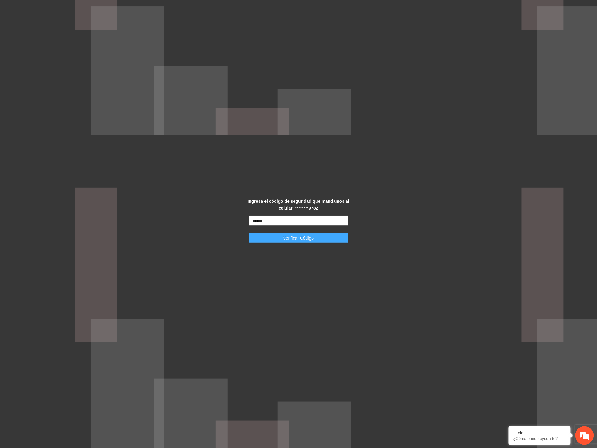  I want to click on div: Chatee con nosotros ahora, so click(68, 36).